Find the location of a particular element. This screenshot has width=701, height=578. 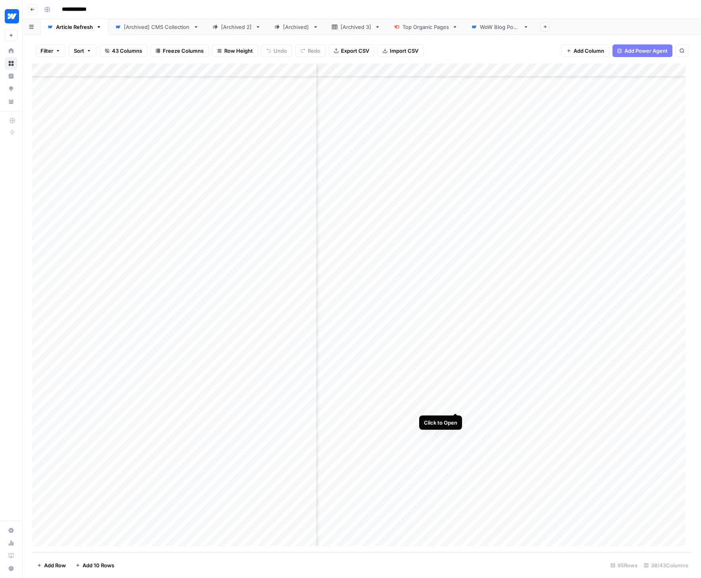

span: Add Column is located at coordinates (588, 51).